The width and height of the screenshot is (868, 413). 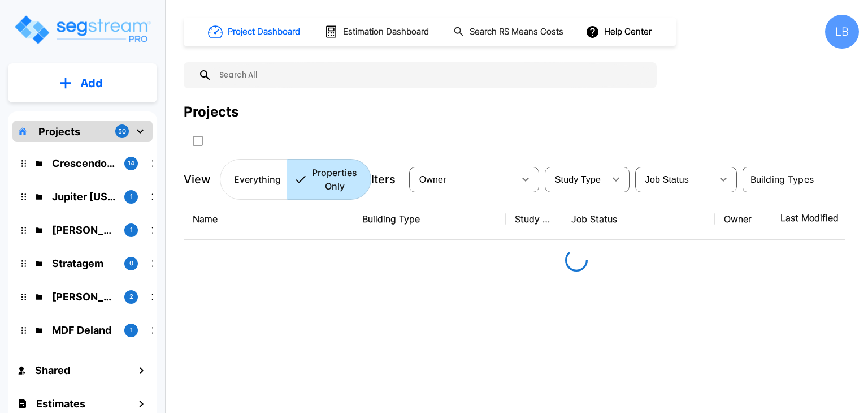 What do you see at coordinates (83, 83) in the screenshot?
I see `button: Add` at bounding box center [83, 83].